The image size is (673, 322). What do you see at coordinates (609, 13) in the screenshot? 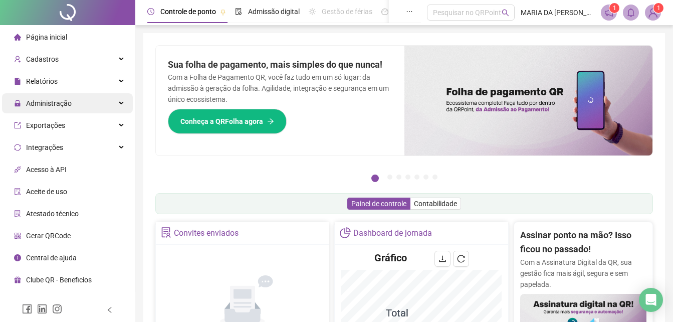
I see `span: notification` at bounding box center [609, 13].